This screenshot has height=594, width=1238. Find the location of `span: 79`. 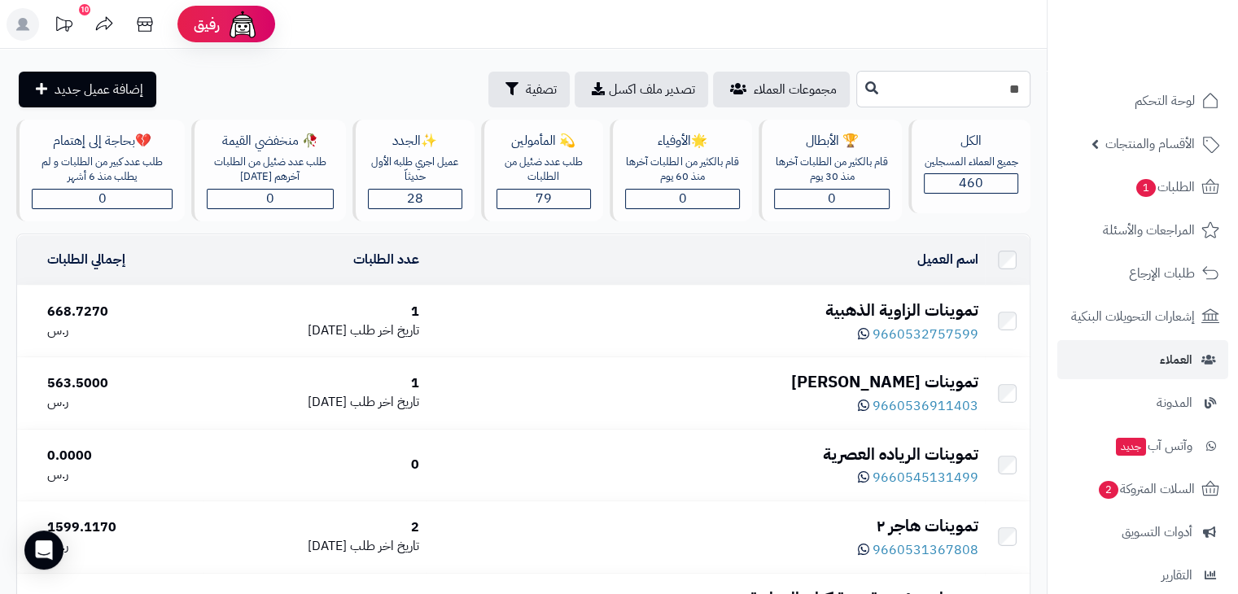

span: 79 is located at coordinates (544, 199).